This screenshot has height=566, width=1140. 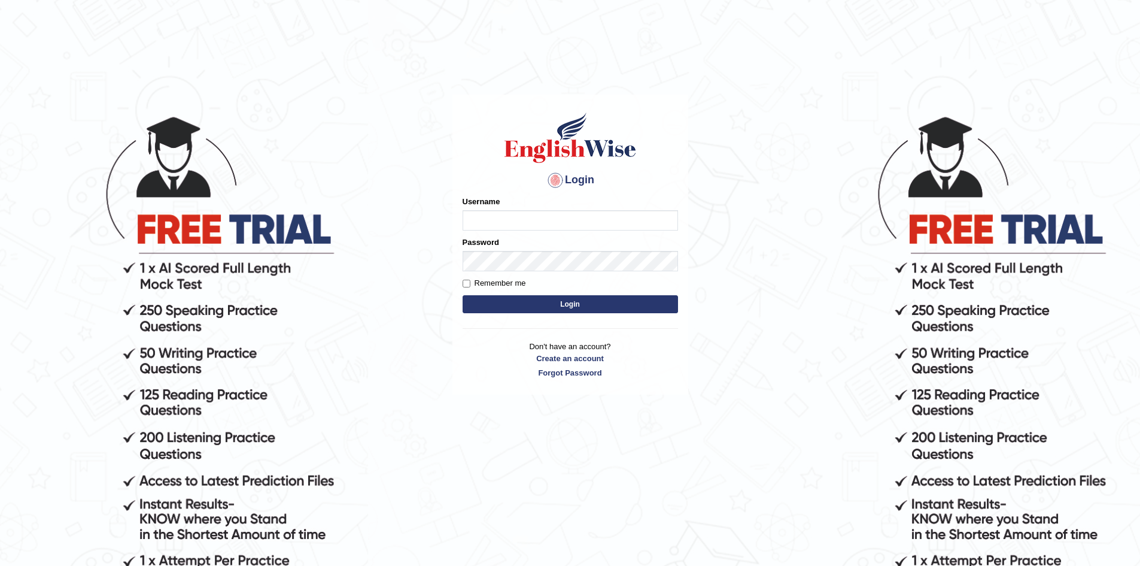 What do you see at coordinates (570, 304) in the screenshot?
I see `button: Login` at bounding box center [570, 304].